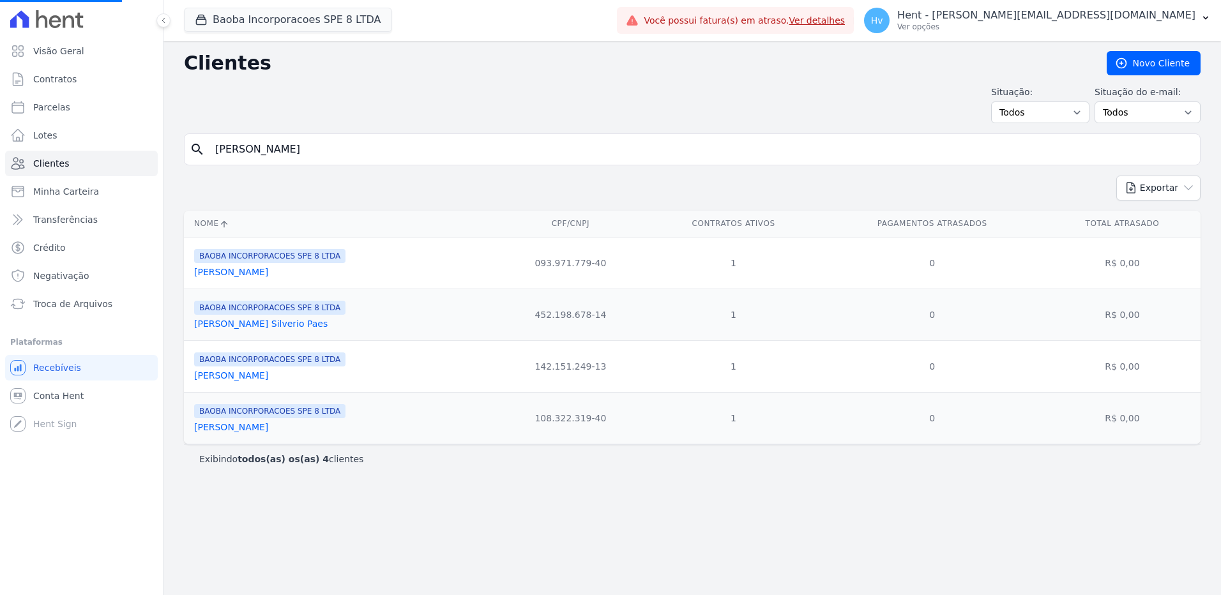 This screenshot has width=1221, height=595. I want to click on a: Clientes, so click(81, 164).